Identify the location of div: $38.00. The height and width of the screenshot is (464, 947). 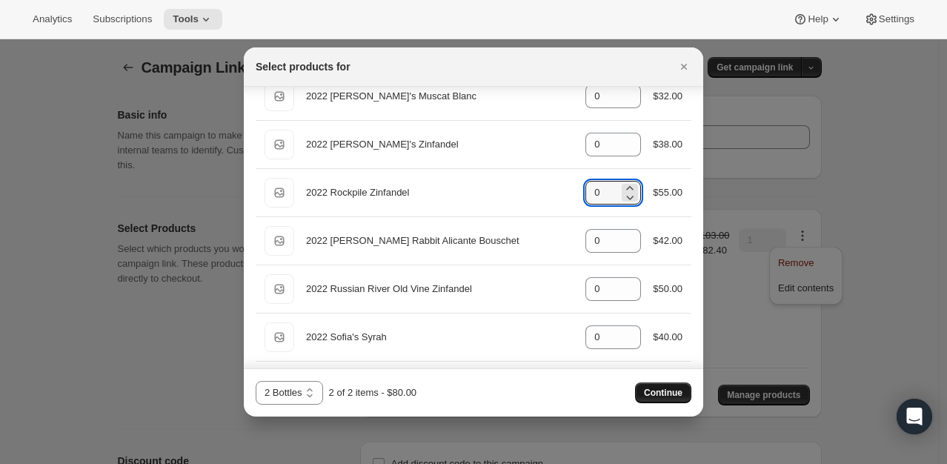
(667, 144).